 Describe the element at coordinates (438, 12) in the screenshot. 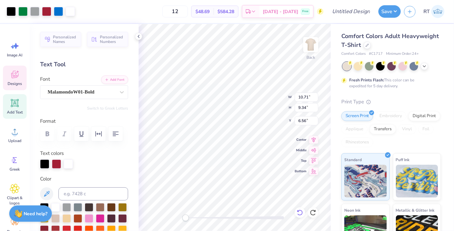

I see `img: Rick Thornley` at that location.